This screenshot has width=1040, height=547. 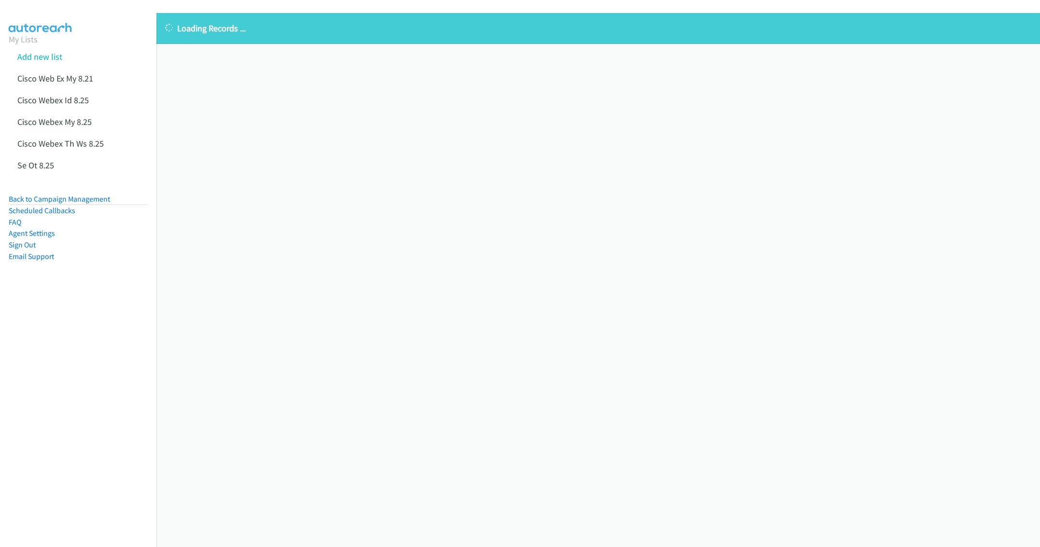 What do you see at coordinates (22, 245) in the screenshot?
I see `a: Sign Out` at bounding box center [22, 245].